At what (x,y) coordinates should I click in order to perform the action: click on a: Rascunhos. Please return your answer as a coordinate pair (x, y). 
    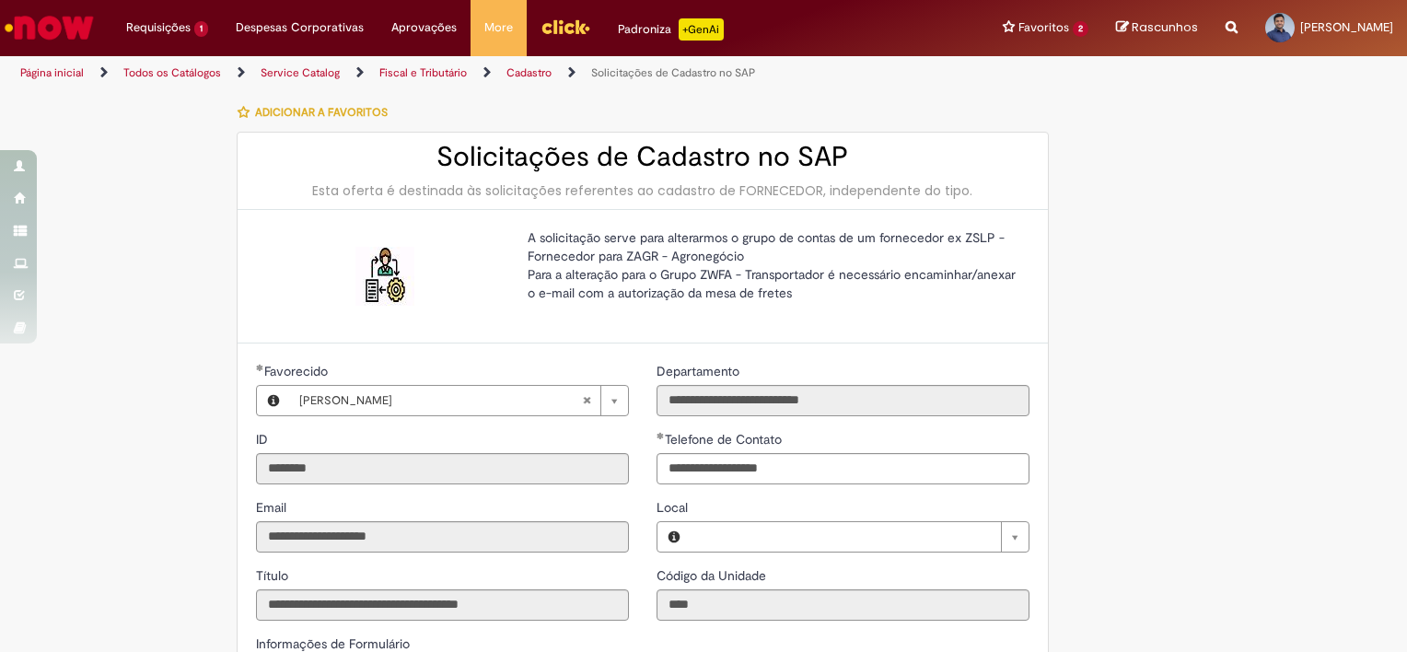
    Looking at the image, I should click on (1157, 28).